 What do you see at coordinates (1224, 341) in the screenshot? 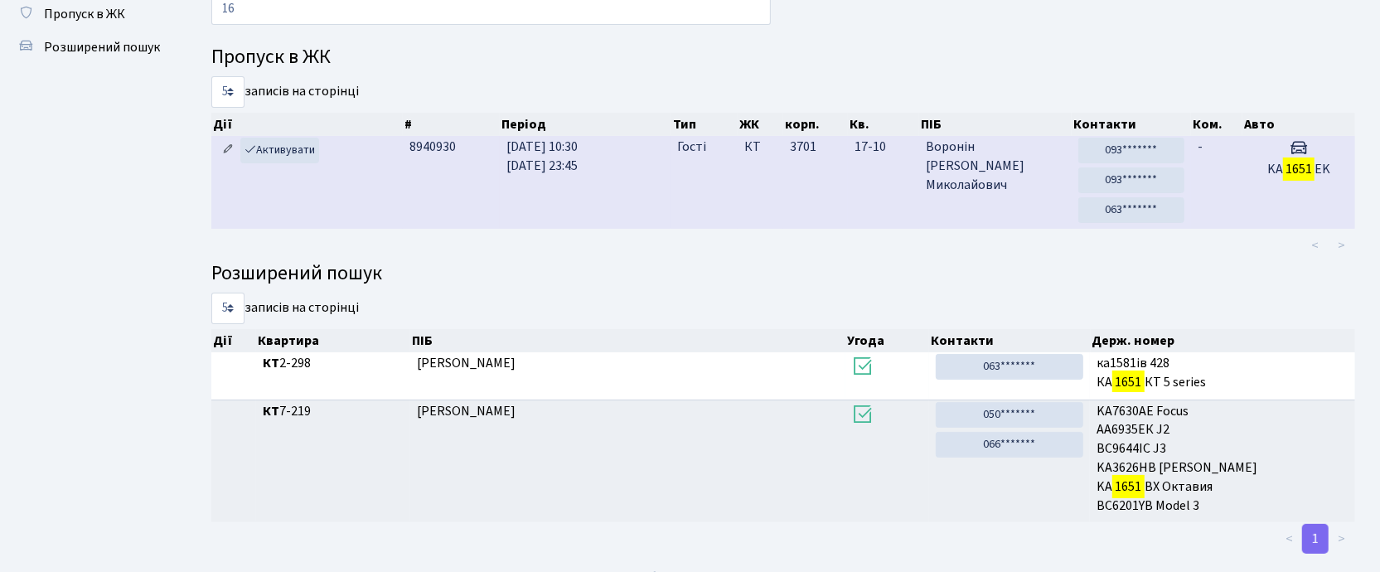
I see `th: Держ. номер` at bounding box center [1224, 341].